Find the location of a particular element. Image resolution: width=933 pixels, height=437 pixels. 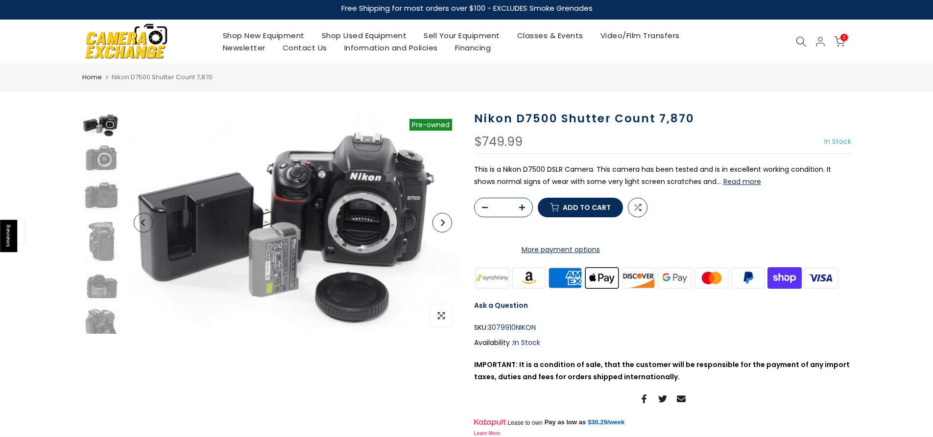

img: synchrony is located at coordinates (492, 278).